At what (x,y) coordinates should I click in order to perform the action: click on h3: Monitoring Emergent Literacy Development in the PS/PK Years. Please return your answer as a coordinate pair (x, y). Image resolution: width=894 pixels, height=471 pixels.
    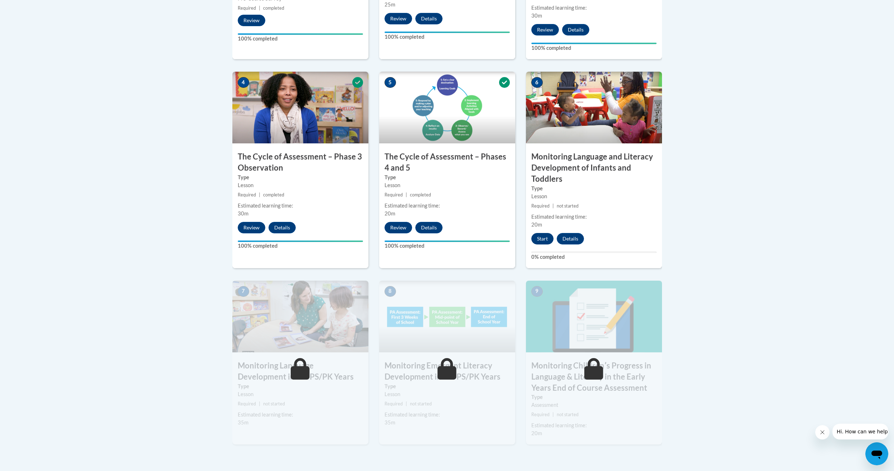
    Looking at the image, I should click on (447, 371).